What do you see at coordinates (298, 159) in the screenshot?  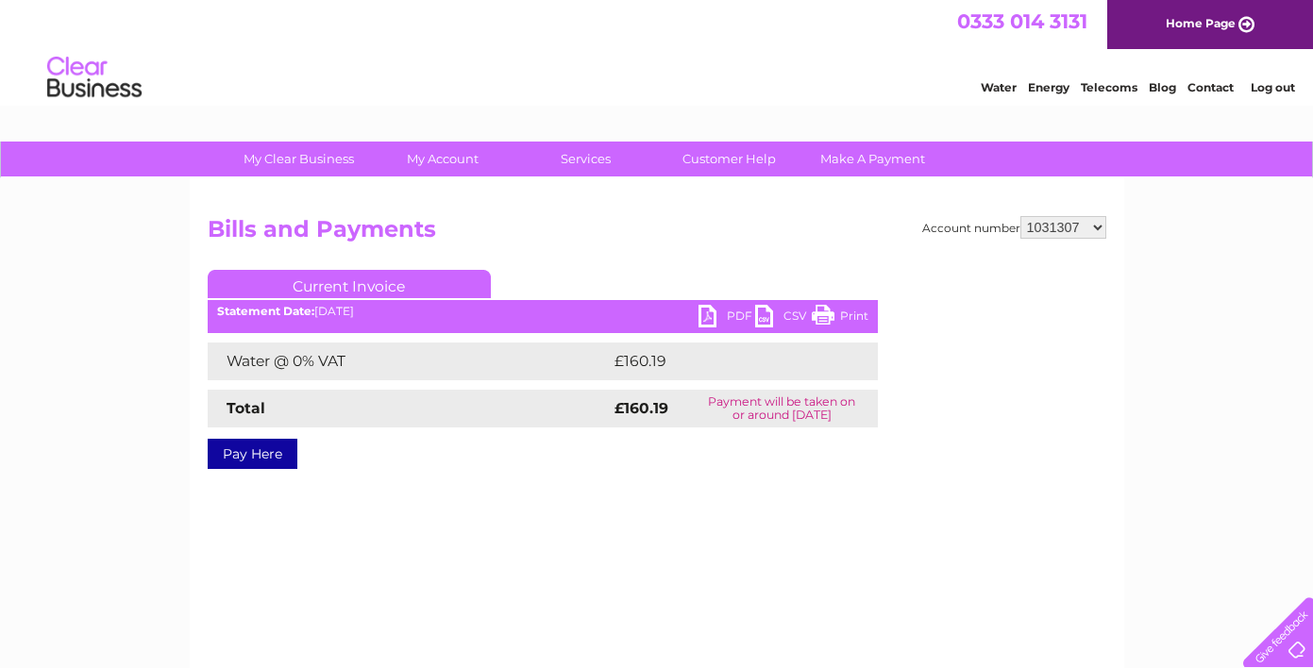 I see `a: My Clear Business` at bounding box center [298, 159].